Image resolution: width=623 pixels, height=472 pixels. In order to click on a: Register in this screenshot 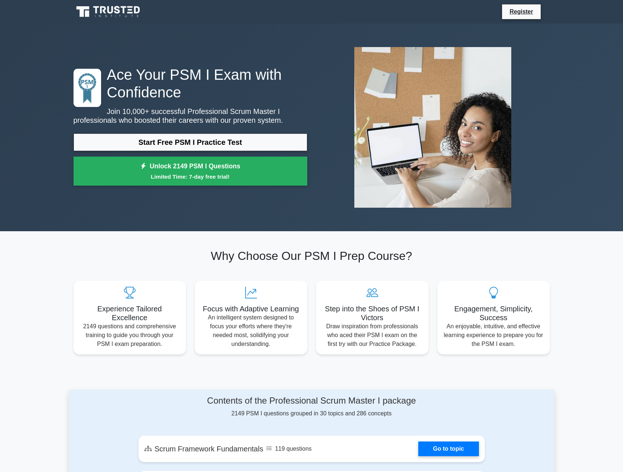, I will do `click(521, 11)`.